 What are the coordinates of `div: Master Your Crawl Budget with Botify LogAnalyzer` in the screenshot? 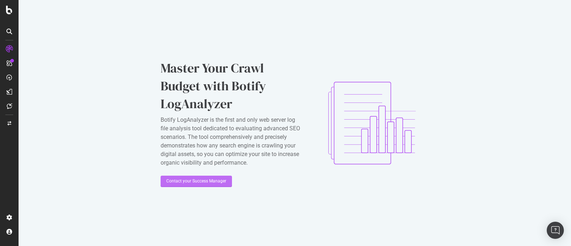 It's located at (232, 86).